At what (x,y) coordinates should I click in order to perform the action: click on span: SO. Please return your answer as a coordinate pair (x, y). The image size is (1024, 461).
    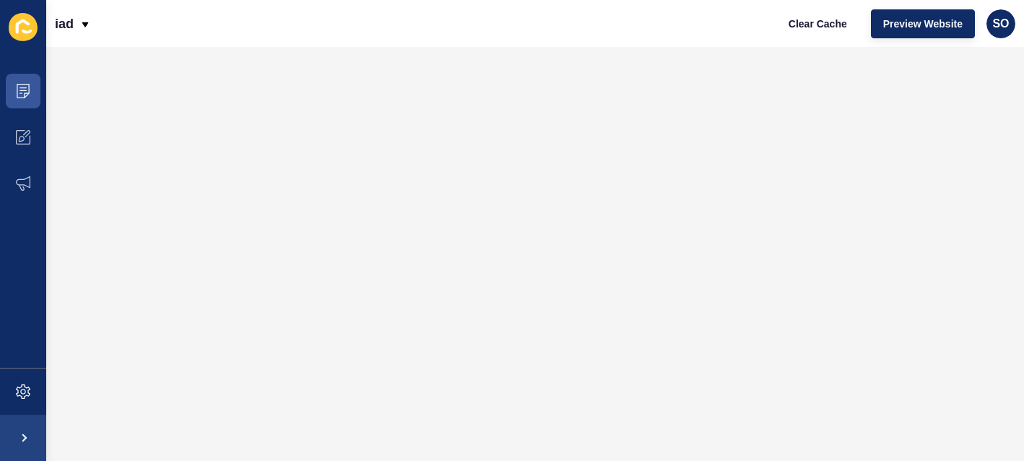
    Looking at the image, I should click on (1001, 24).